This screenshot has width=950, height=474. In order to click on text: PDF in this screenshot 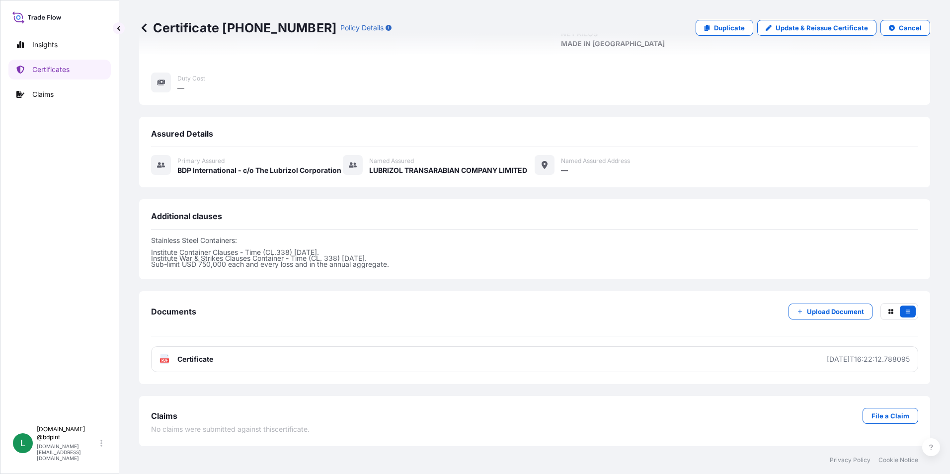, I will do `click(164, 360)`.